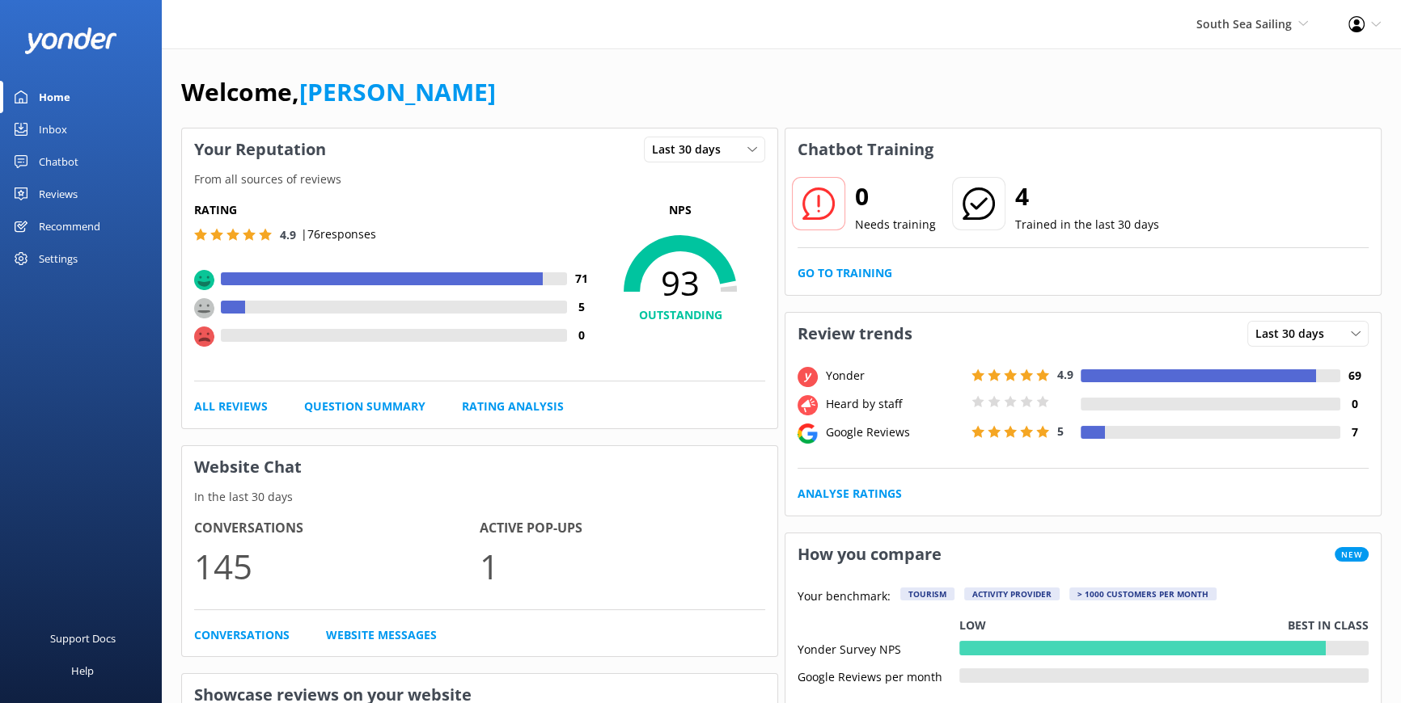 Image resolution: width=1401 pixels, height=703 pixels. Describe the element at coordinates (365, 407) in the screenshot. I see `a: Question Summary` at that location.